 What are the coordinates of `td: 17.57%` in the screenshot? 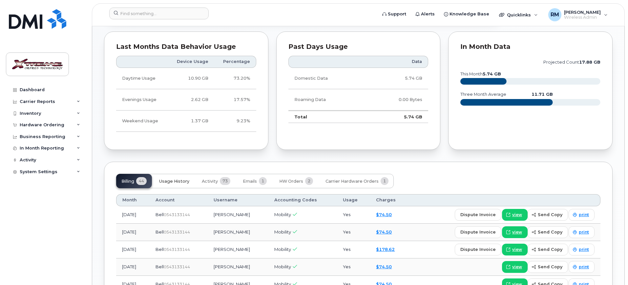 It's located at (235, 100).